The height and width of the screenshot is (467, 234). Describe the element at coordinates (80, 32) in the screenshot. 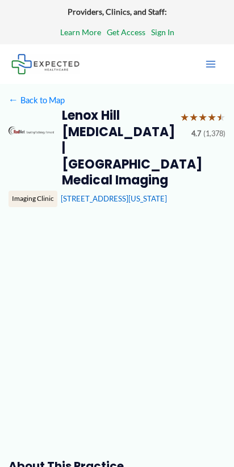

I see `a: Learn More` at that location.